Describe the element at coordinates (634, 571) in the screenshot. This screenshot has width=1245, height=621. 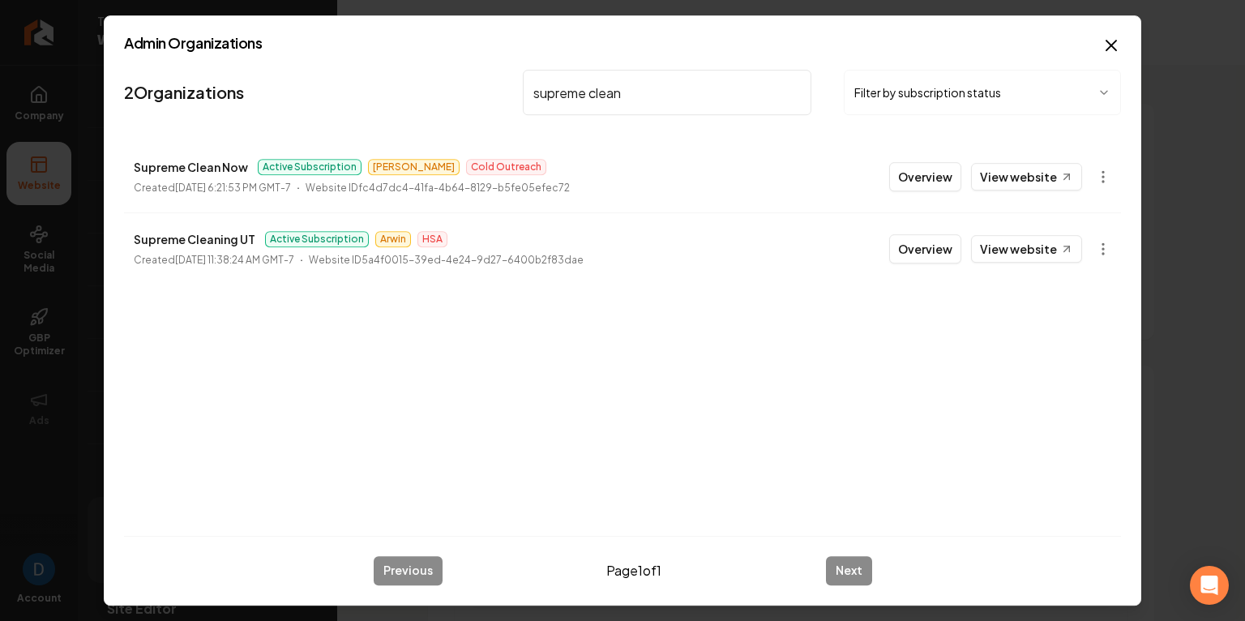
I see `span: Page 1 of 1` at that location.